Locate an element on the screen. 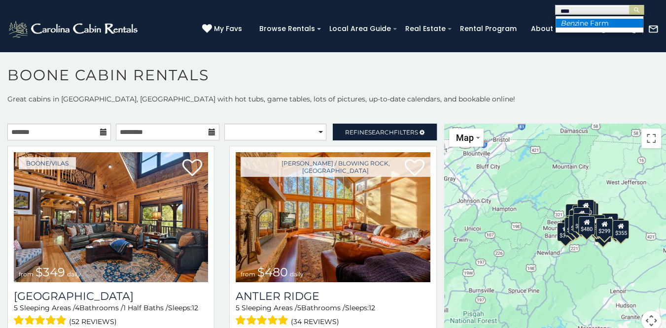  span: Refine Filters is located at coordinates (381, 132).